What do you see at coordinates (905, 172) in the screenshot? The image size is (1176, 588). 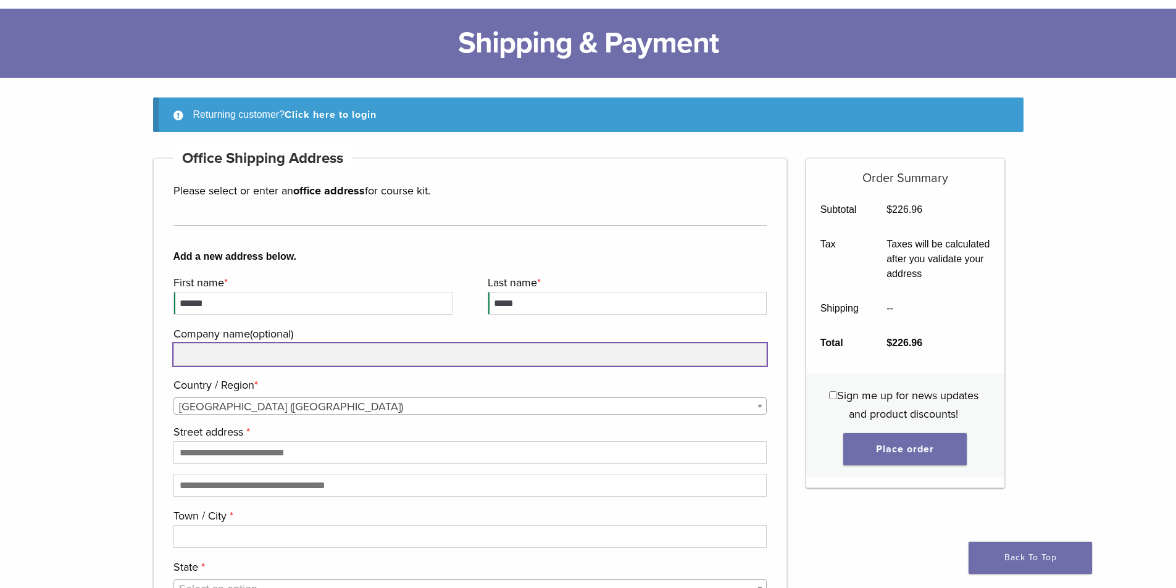 I see `h5: Order Summary` at bounding box center [905, 172].